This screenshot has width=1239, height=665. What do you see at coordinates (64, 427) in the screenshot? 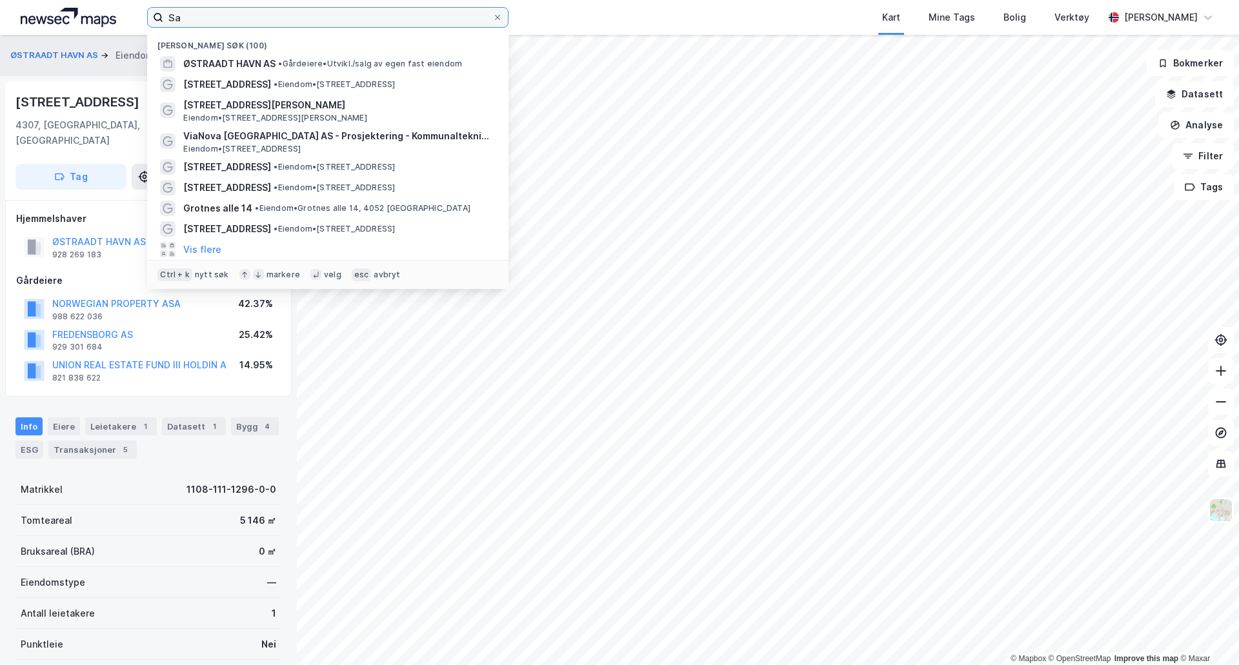
I see `div: Eiere` at bounding box center [64, 427].